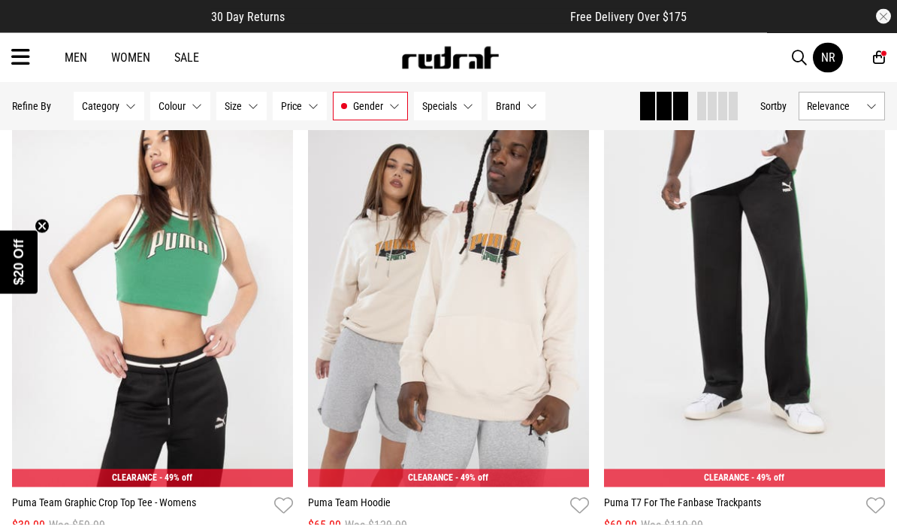 Image resolution: width=897 pixels, height=525 pixels. Describe the element at coordinates (833, 106) in the screenshot. I see `span: Relevance` at that location.